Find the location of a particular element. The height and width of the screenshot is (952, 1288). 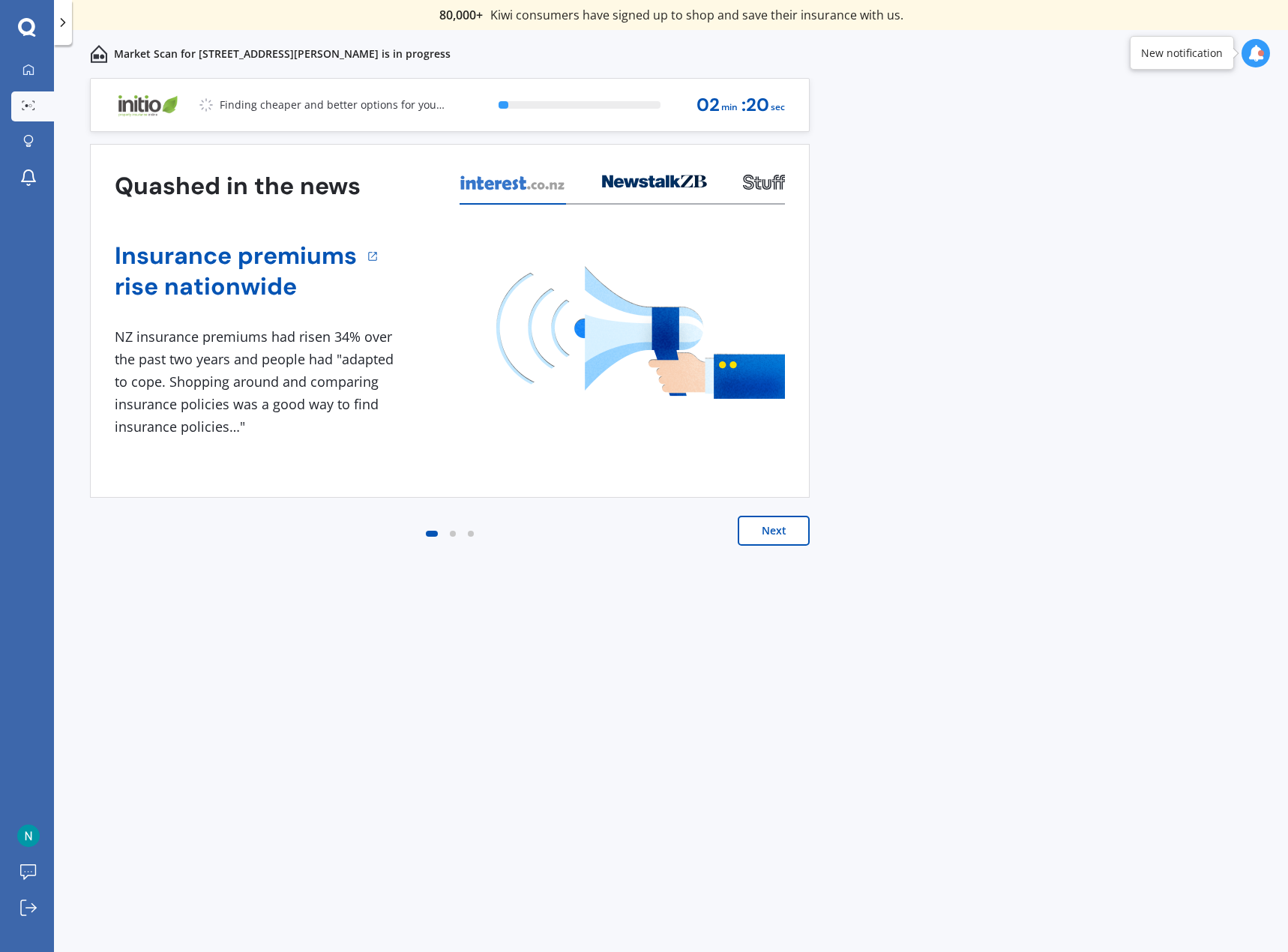

div: New notification is located at coordinates (1182, 54).